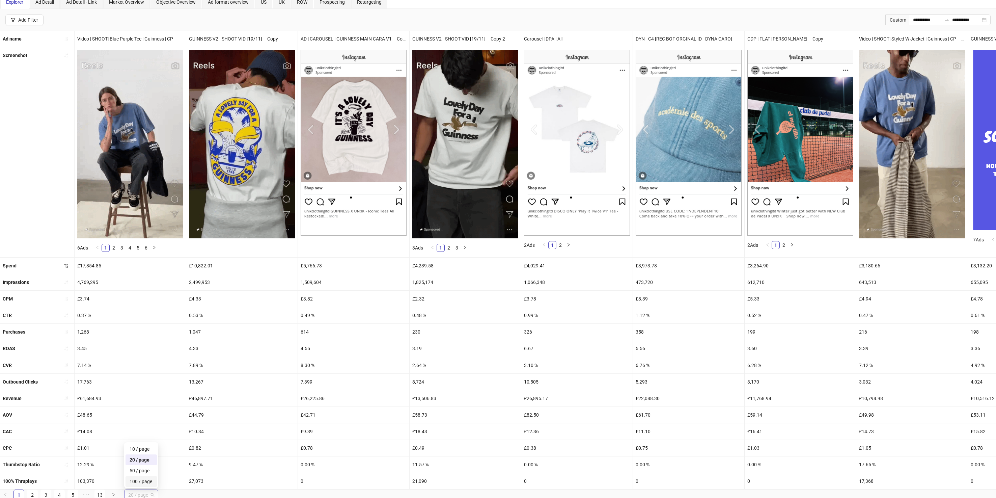  What do you see at coordinates (689, 481) in the screenshot?
I see `div: 0` at bounding box center [689, 481].